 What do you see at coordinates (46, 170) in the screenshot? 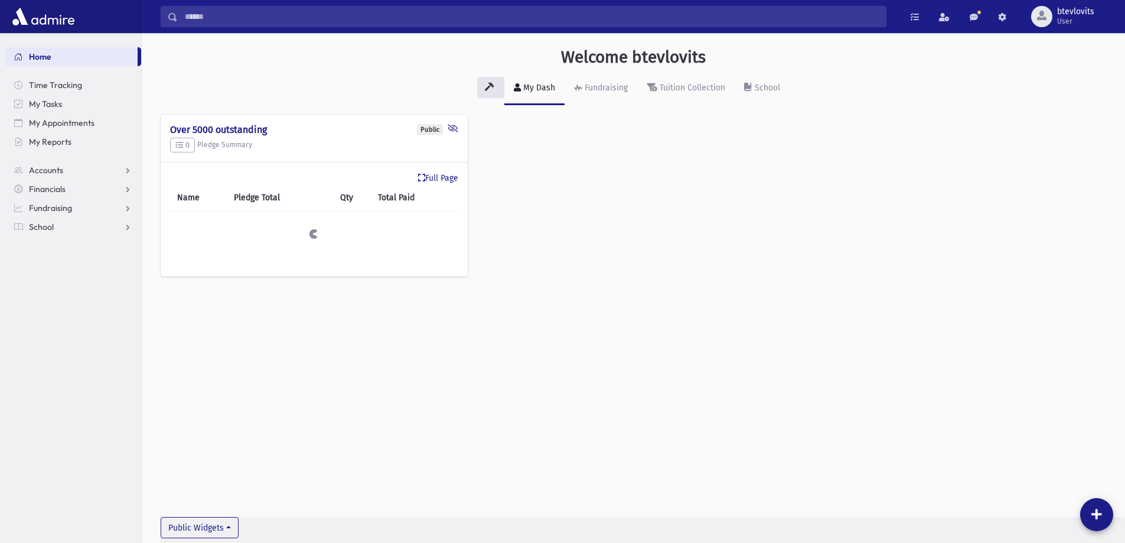
I see `span: Accounts` at bounding box center [46, 170].